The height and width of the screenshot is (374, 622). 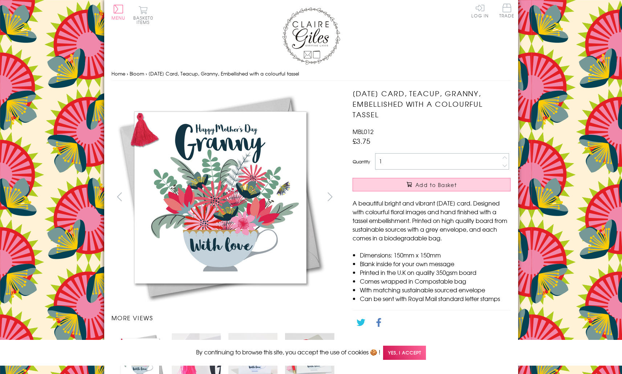 I want to click on li: With matching sustainable sourced envelope, so click(x=435, y=290).